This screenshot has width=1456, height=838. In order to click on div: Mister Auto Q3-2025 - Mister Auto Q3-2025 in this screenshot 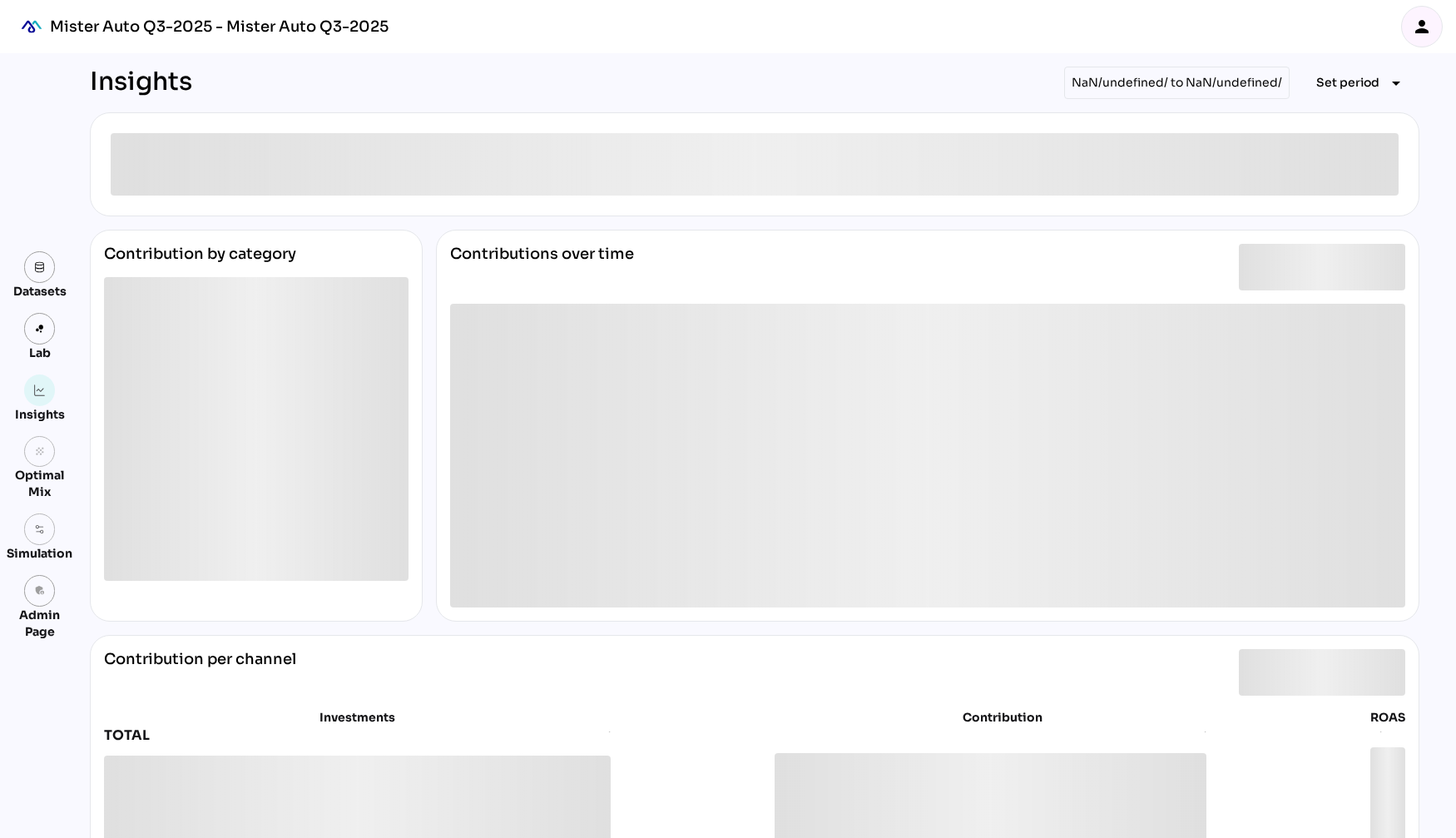, I will do `click(219, 27)`.